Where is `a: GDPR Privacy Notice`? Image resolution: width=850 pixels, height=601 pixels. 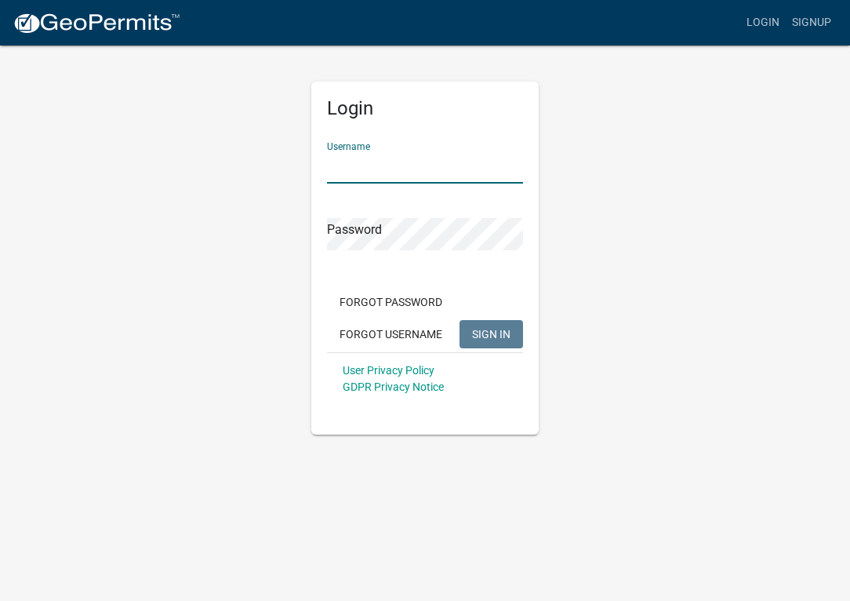 a: GDPR Privacy Notice is located at coordinates (393, 387).